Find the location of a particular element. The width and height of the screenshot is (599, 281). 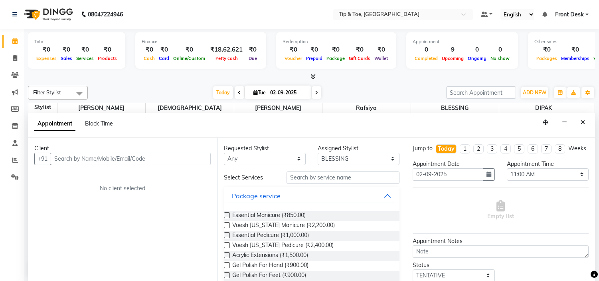

span: Gel Polish For Feet (₹900.00) is located at coordinates (269, 275).